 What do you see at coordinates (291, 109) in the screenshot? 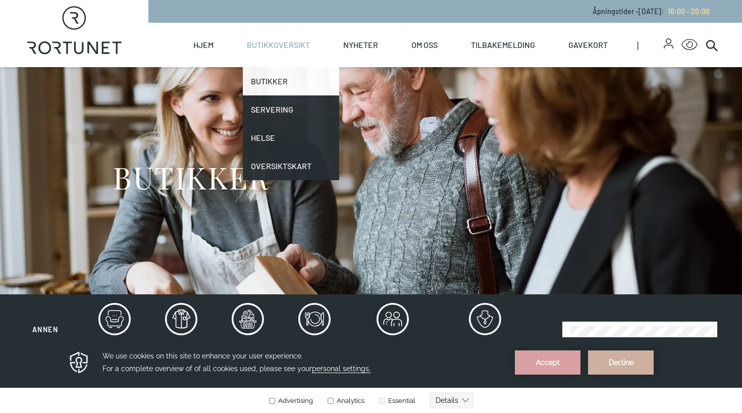
I see `a: Servering` at bounding box center [291, 109].